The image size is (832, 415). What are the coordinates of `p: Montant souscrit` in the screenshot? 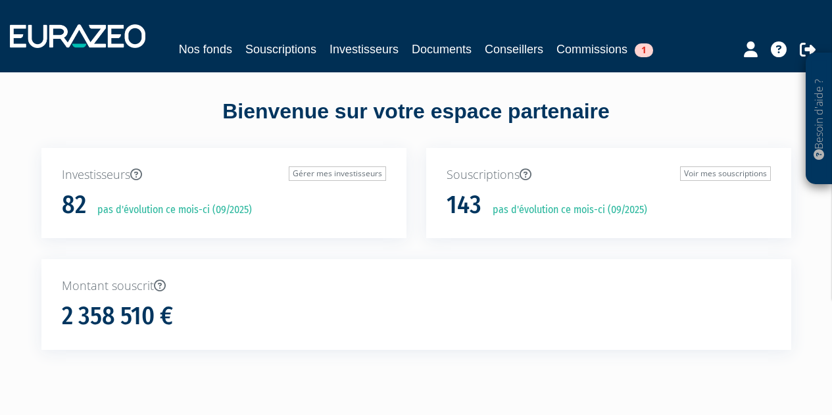 It's located at (417, 286).